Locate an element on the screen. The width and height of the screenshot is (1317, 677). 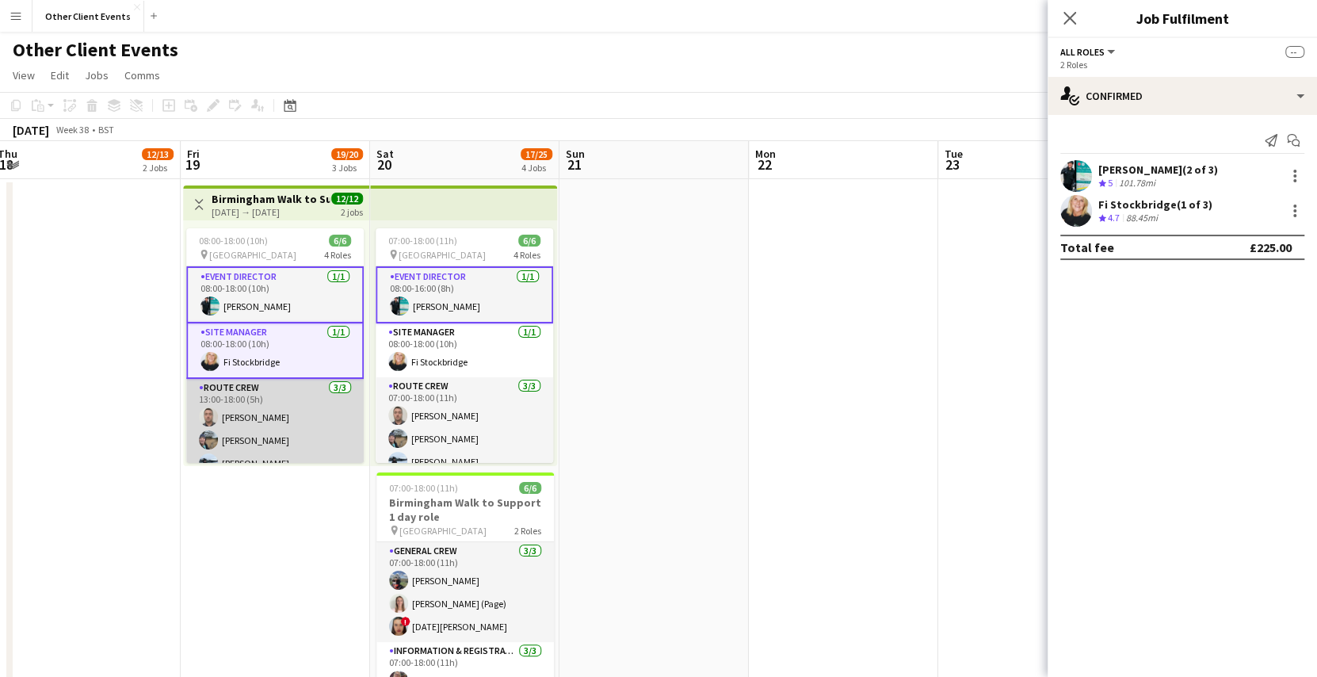
span: View is located at coordinates (24, 75).